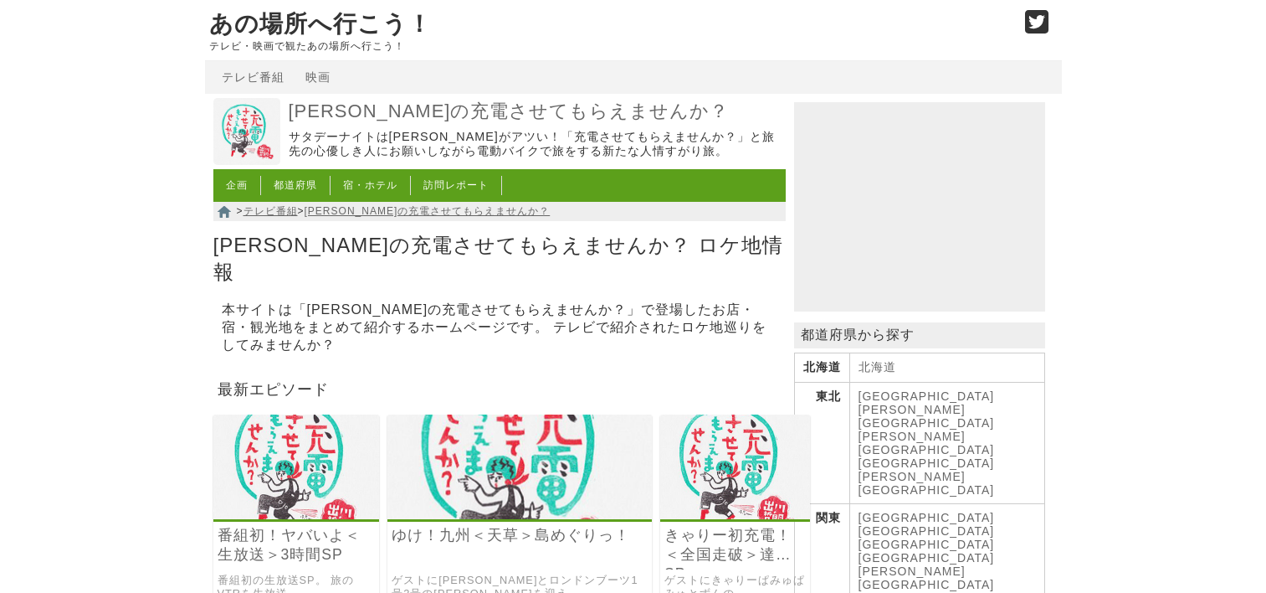 This screenshot has width=1266, height=593. I want to click on a: 企画, so click(237, 185).